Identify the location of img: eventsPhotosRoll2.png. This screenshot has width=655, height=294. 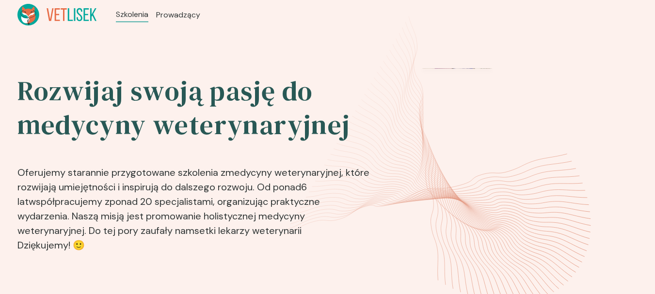
(495, 164).